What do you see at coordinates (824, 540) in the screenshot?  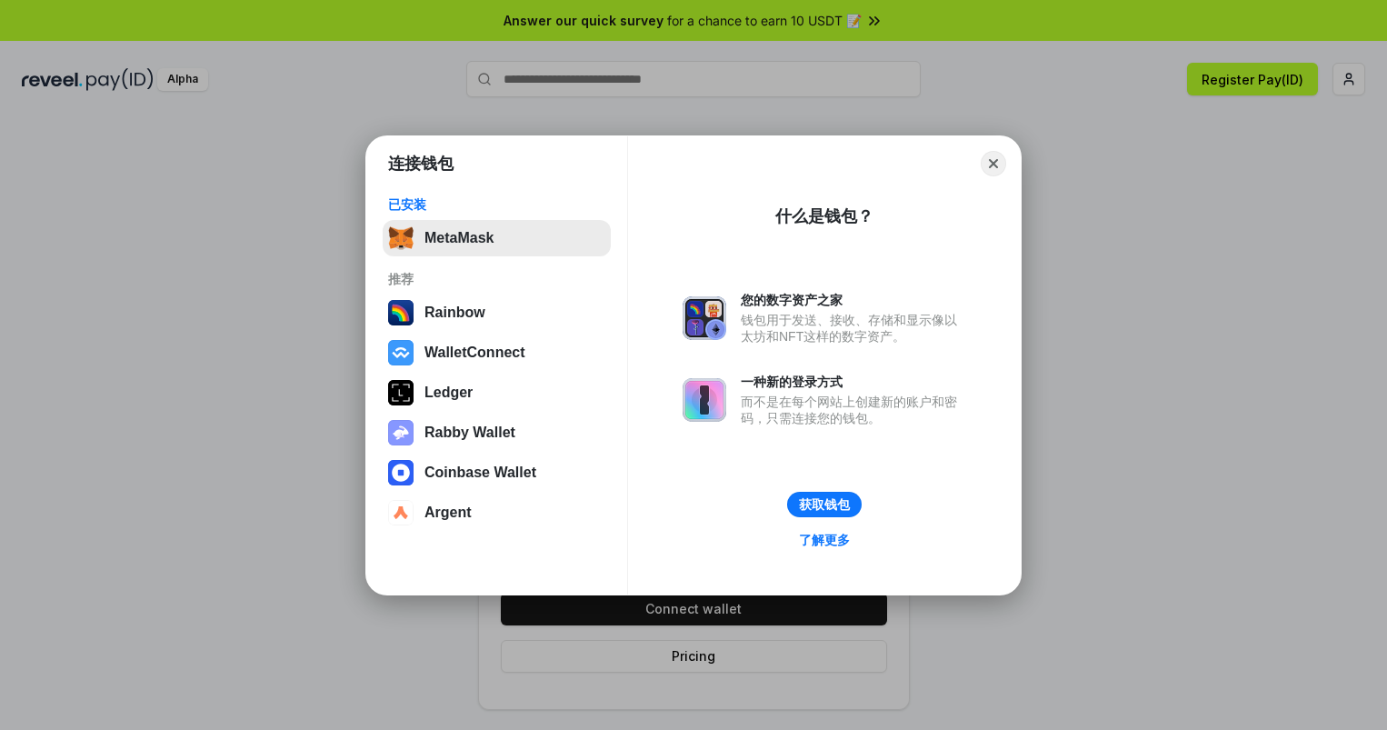 I see `div: 了解更多` at bounding box center [824, 540].